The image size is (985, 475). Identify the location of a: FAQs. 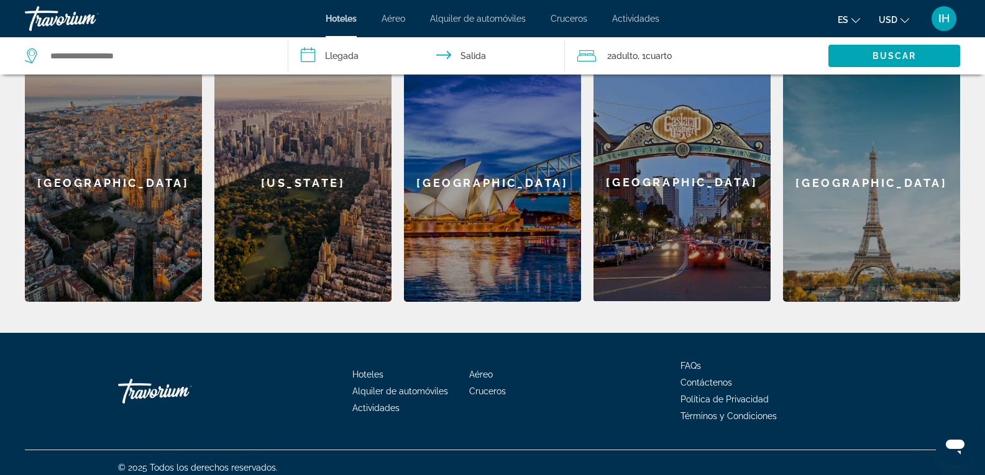
(690, 366).